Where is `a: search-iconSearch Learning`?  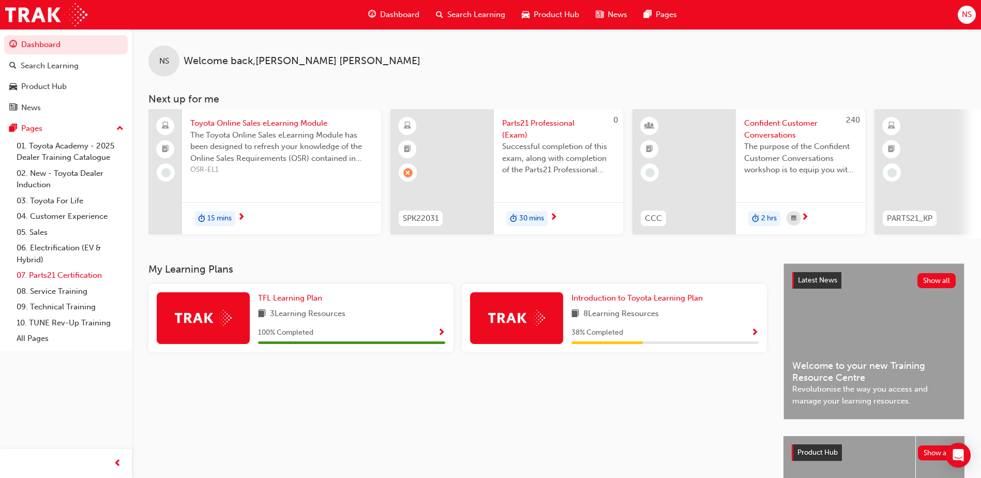
a: search-iconSearch Learning is located at coordinates (471, 14).